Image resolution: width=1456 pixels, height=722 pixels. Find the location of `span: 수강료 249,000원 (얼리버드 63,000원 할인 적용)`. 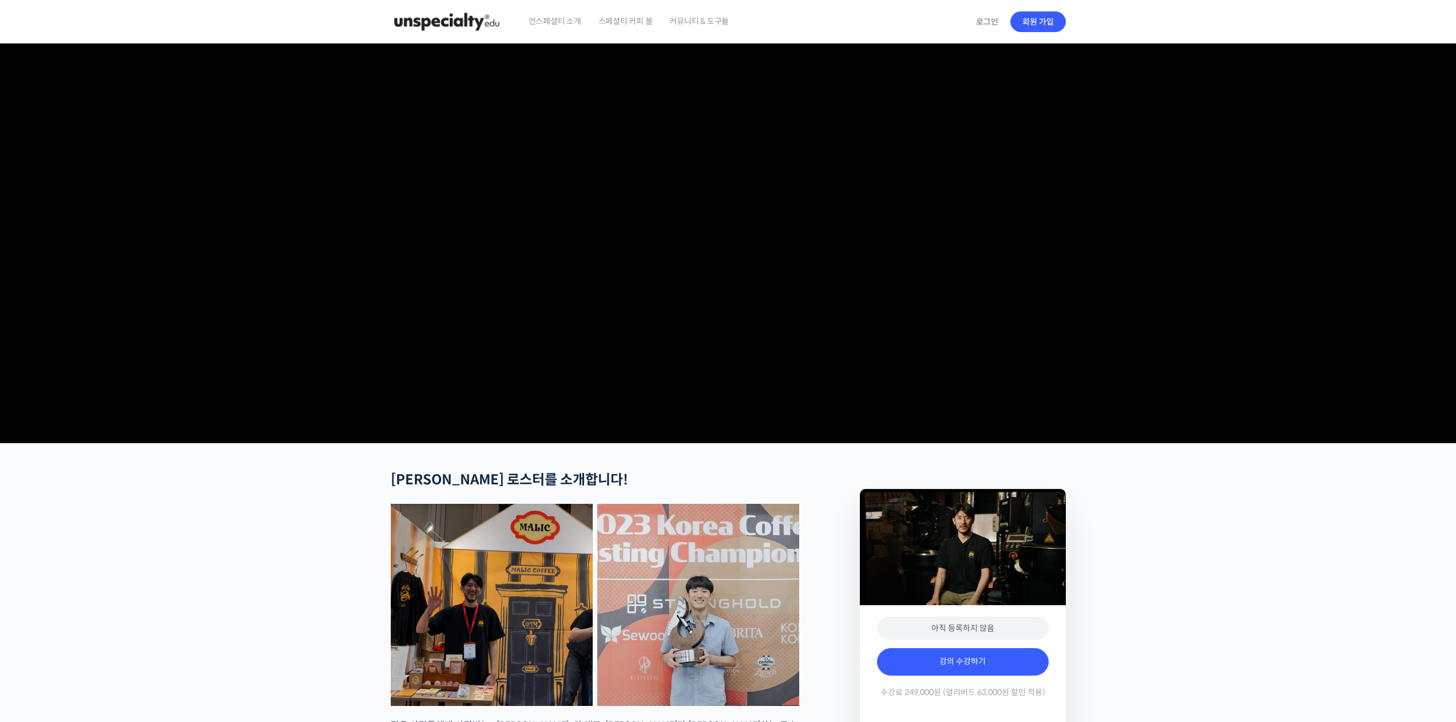

span: 수강료 249,000원 (얼리버드 63,000원 할인 적용) is located at coordinates (963, 692).